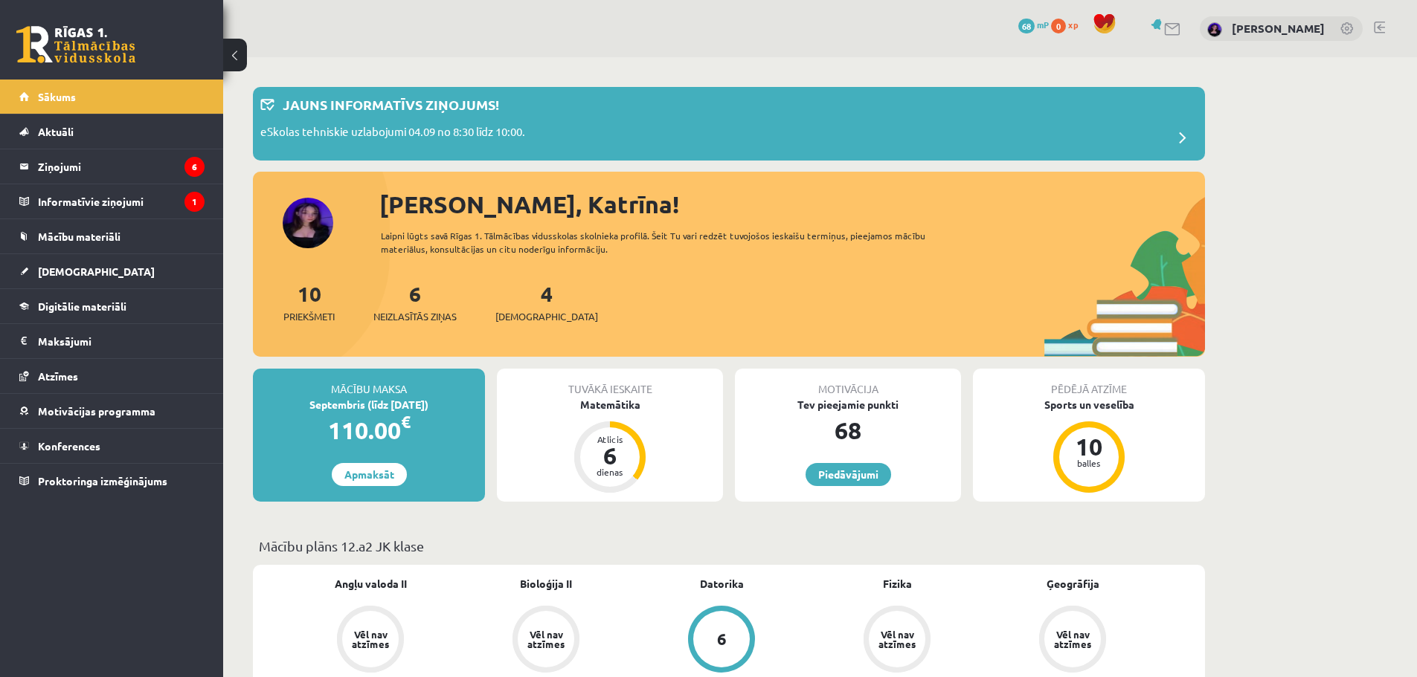 Image resolution: width=1417 pixels, height=677 pixels. What do you see at coordinates (848, 431) in the screenshot?
I see `div: 68` at bounding box center [848, 431].